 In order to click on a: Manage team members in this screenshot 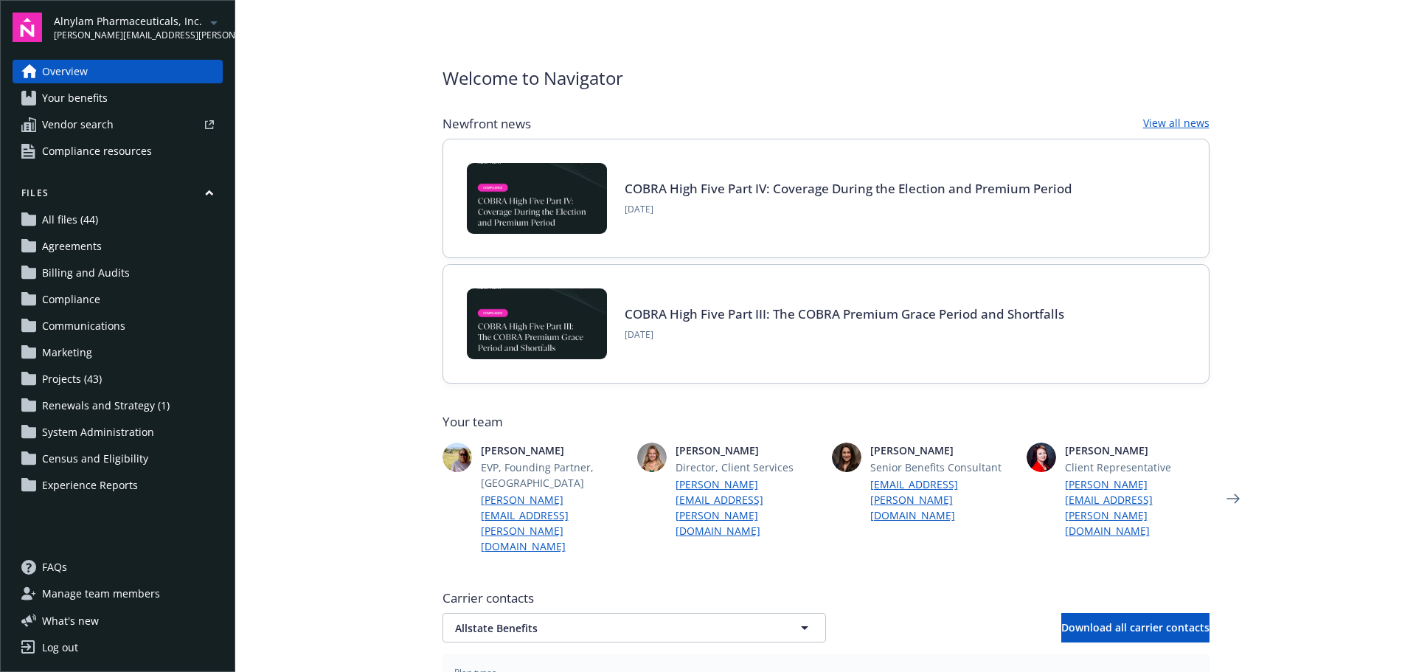, I will do `click(117, 594)`.